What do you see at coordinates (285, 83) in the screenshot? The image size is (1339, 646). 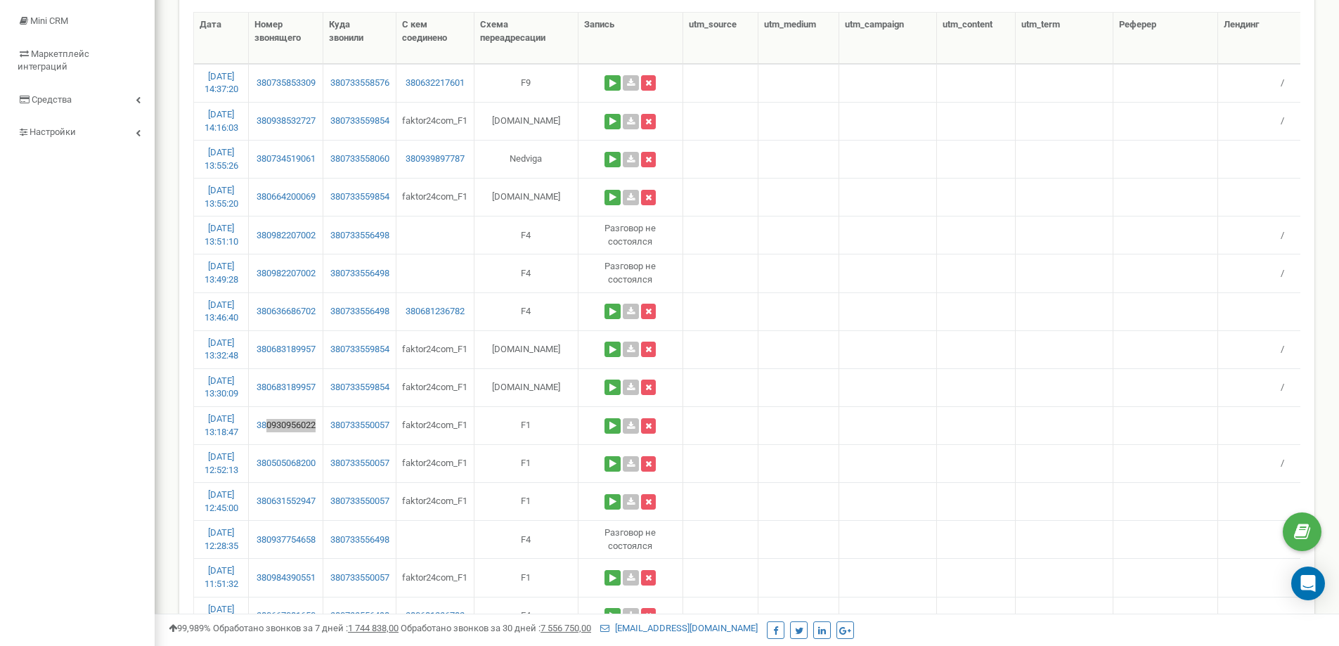 I see `a: 380735853309` at bounding box center [285, 83].